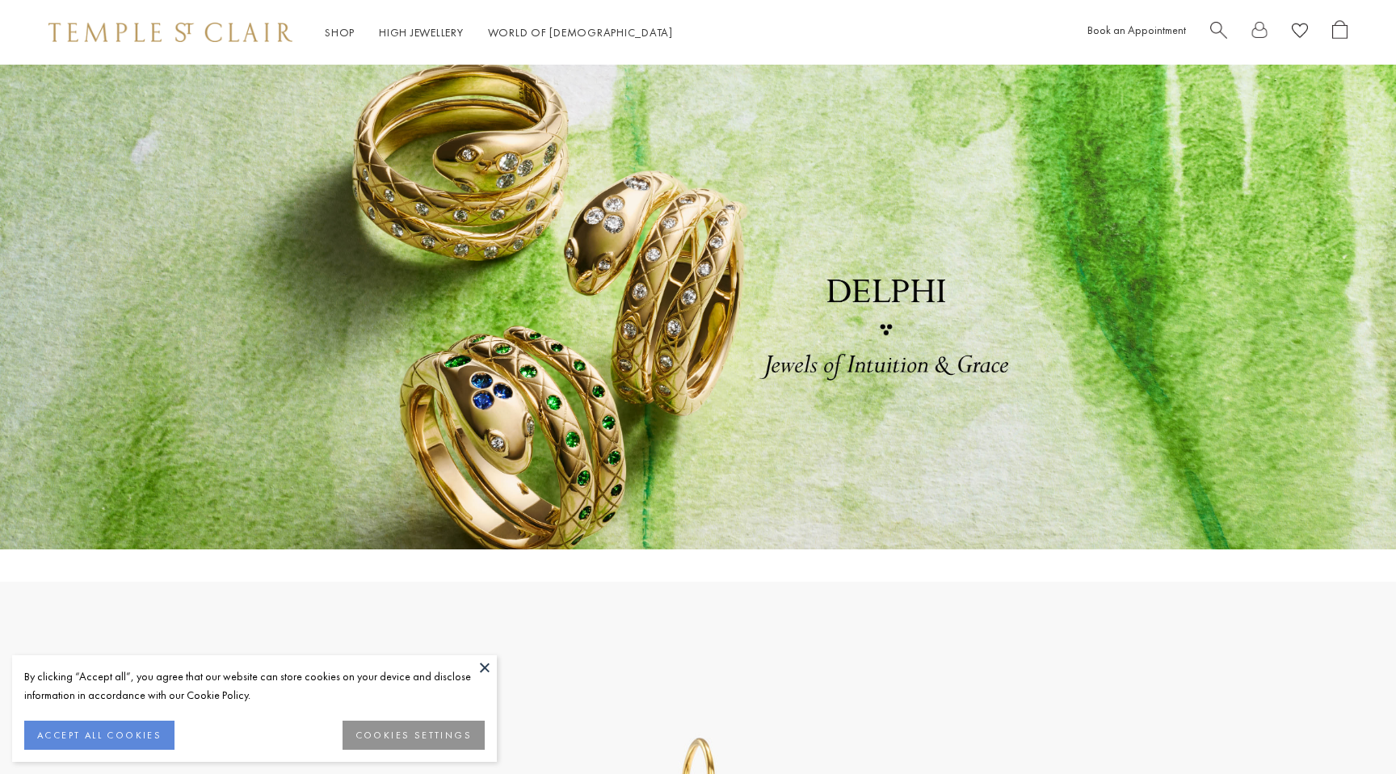  What do you see at coordinates (1339, 32) in the screenshot?
I see `a: Open Shopping Bag` at bounding box center [1339, 32].